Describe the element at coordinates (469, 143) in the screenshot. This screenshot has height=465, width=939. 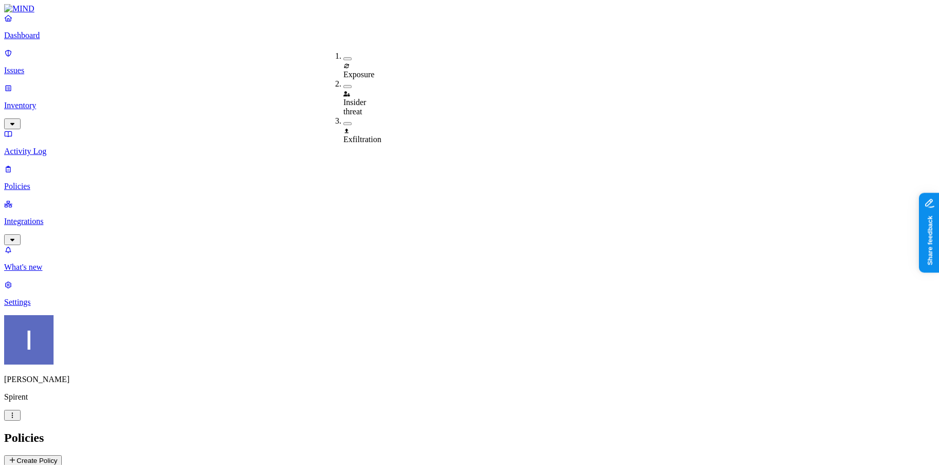
I see `a: Activity Log` at that location.